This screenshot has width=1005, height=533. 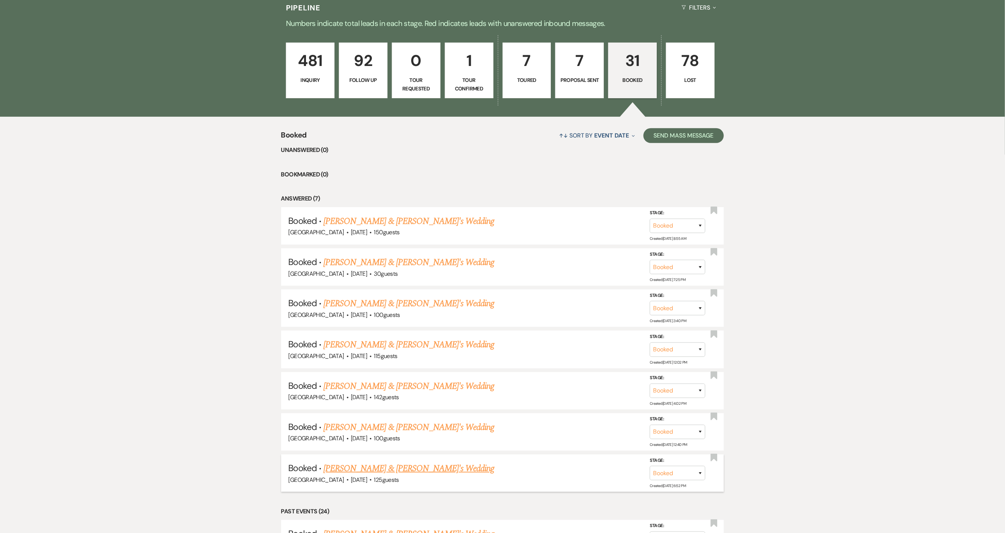 What do you see at coordinates (416, 84) in the screenshot?
I see `p: Tour Requested` at bounding box center [416, 84].